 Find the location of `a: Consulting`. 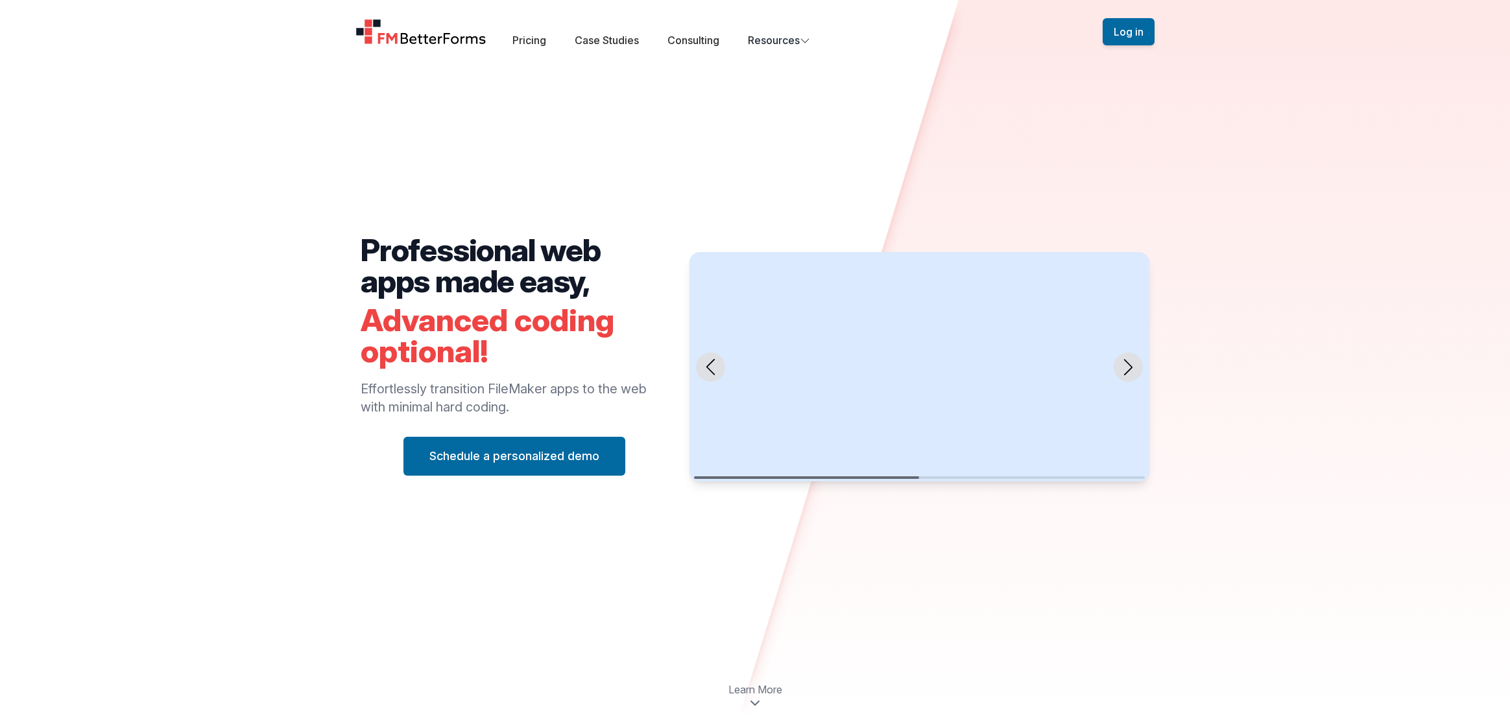

a: Consulting is located at coordinates (693, 40).